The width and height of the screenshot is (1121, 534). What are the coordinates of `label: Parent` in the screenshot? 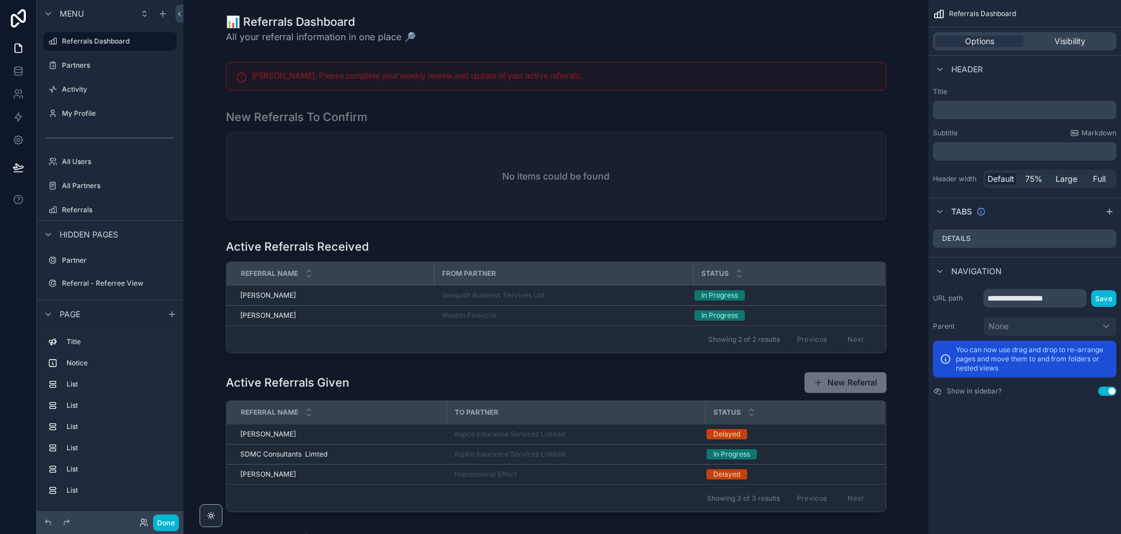 It's located at (956, 326).